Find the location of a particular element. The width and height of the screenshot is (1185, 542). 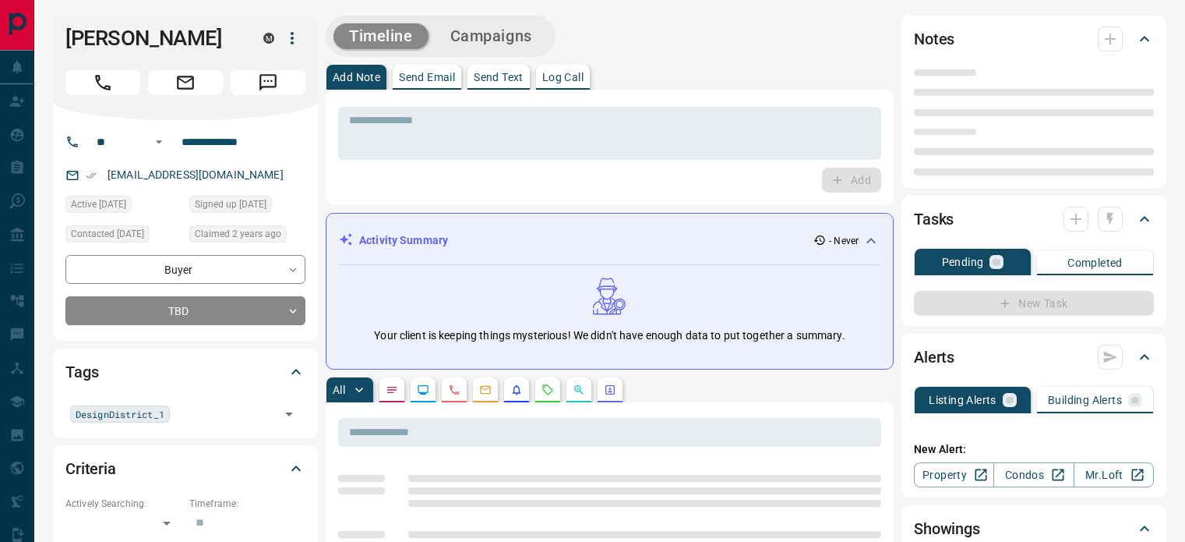

p: Completed is located at coordinates (1095, 263).